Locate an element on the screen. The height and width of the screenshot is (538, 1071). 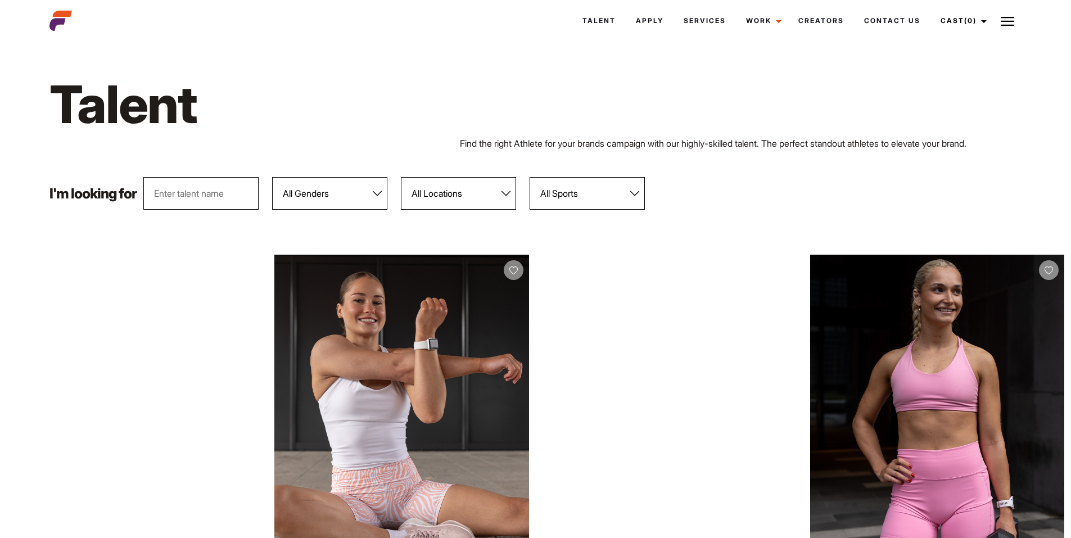
a: Creators is located at coordinates (821, 21).